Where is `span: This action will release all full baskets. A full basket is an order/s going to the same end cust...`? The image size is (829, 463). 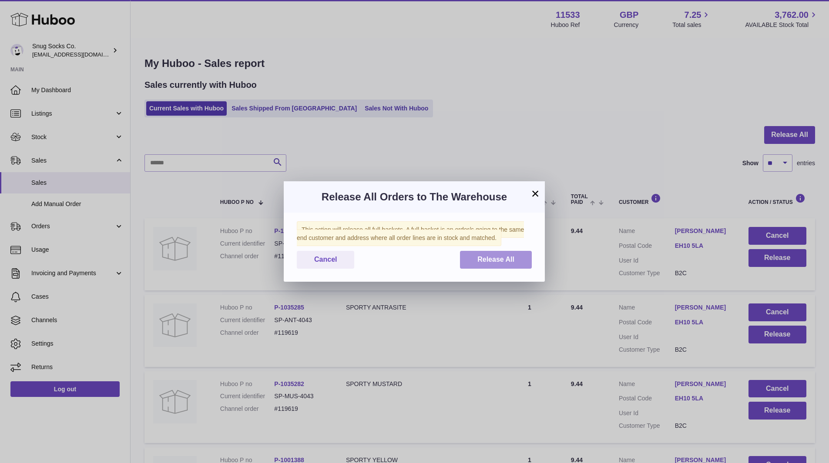
span: This action will release all full baskets. A full basket is an order/s going to the same end cust... is located at coordinates (410, 234).